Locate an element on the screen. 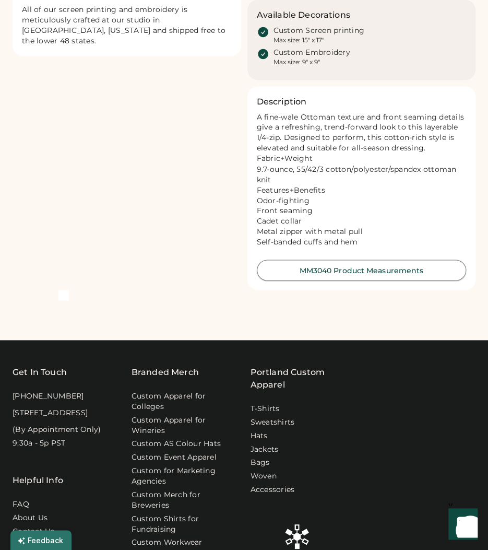 Image resolution: width=488 pixels, height=550 pixels. a: Custom for Marketing Agencies is located at coordinates (185, 475).